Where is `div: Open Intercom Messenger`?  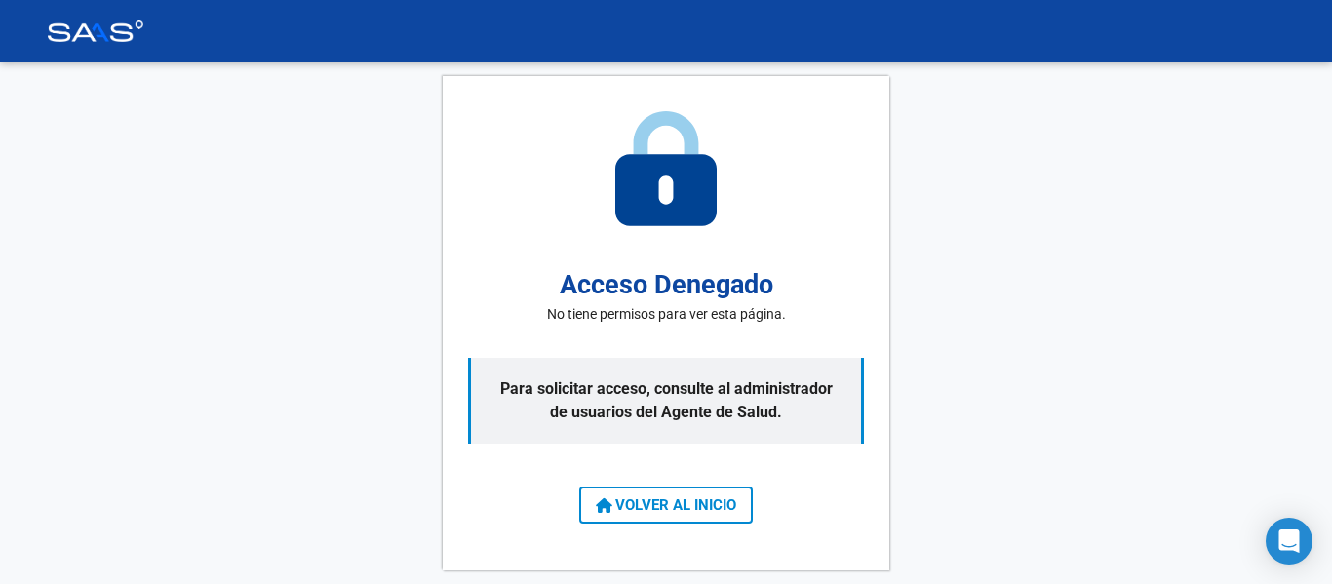
div: Open Intercom Messenger is located at coordinates (1289, 541).